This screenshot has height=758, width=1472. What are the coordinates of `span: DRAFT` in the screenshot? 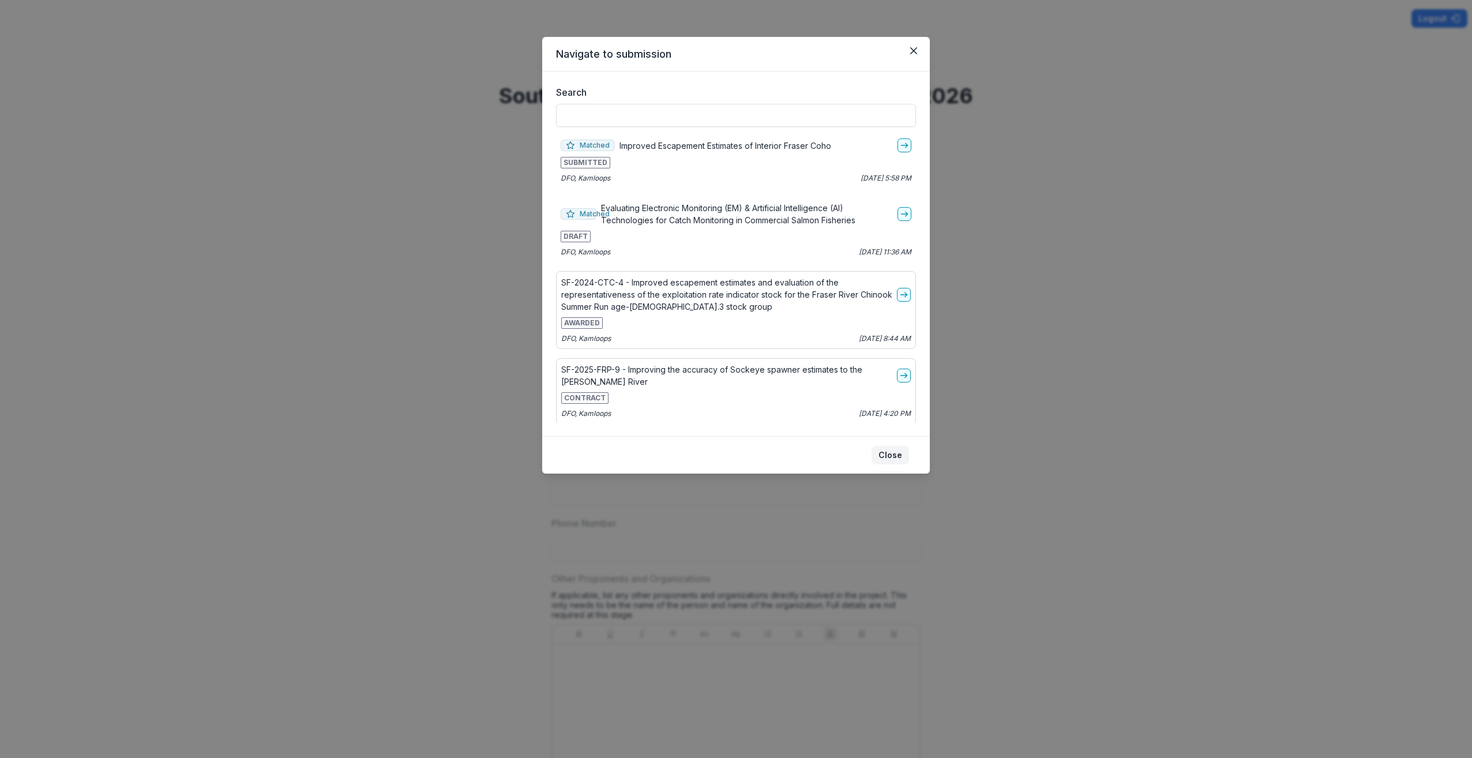 It's located at (576, 237).